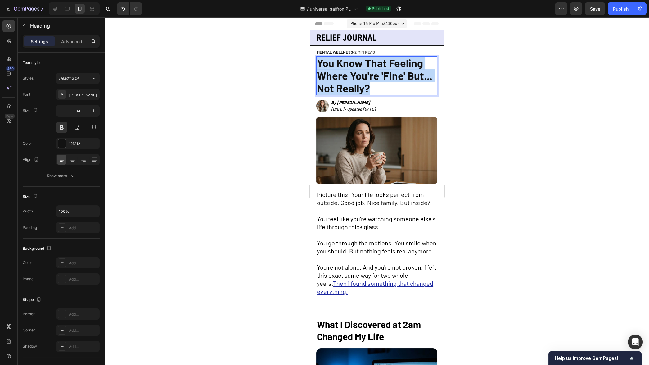 This screenshot has width=649, height=365. I want to click on span: Published, so click(380, 9).